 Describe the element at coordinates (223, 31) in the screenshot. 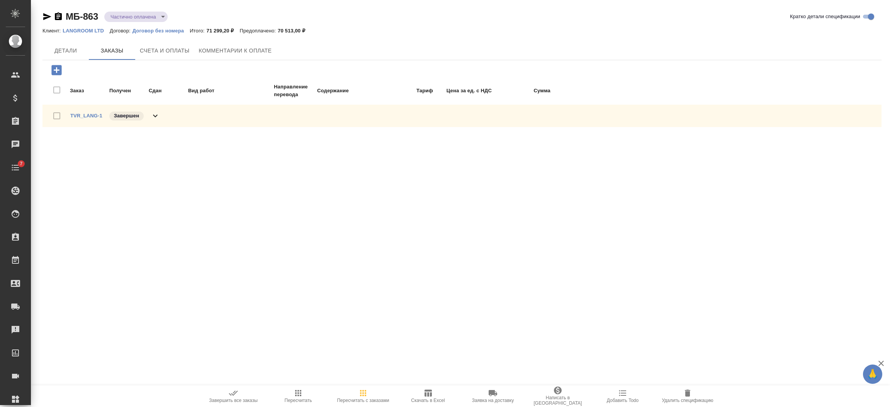

I see `p: 71 299,20 ₽` at that location.